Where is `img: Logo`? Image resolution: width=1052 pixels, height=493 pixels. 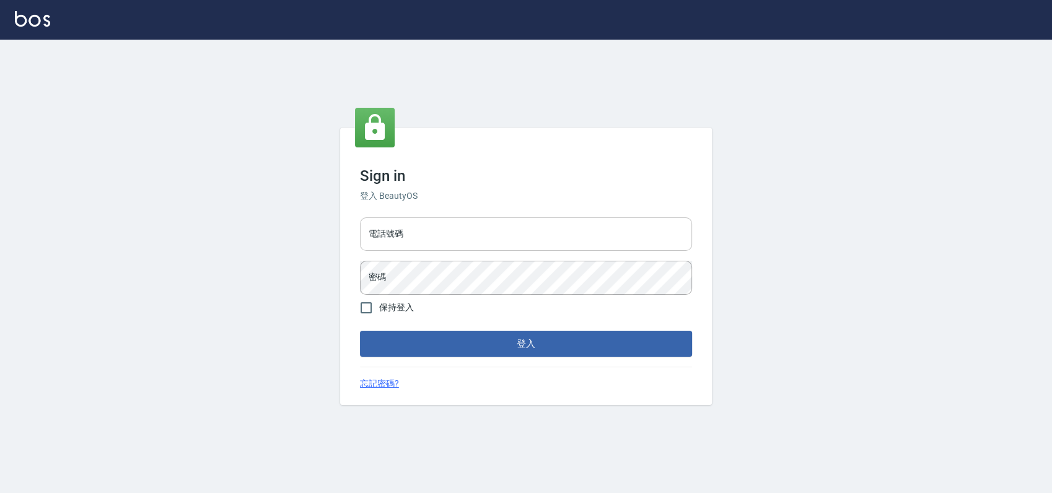 img: Logo is located at coordinates (32, 19).